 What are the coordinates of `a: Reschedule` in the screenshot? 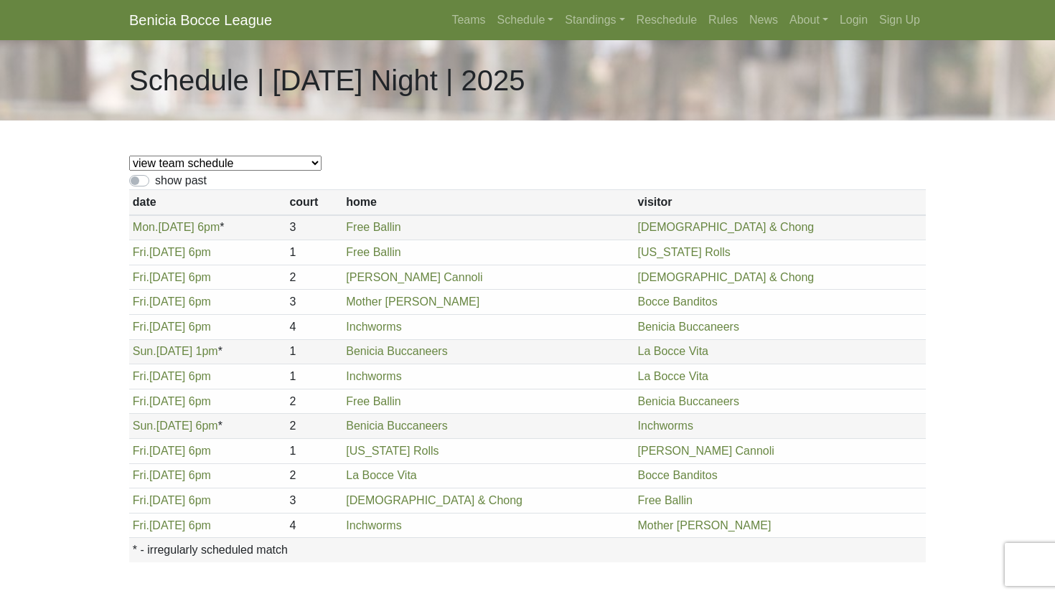 It's located at (667, 20).